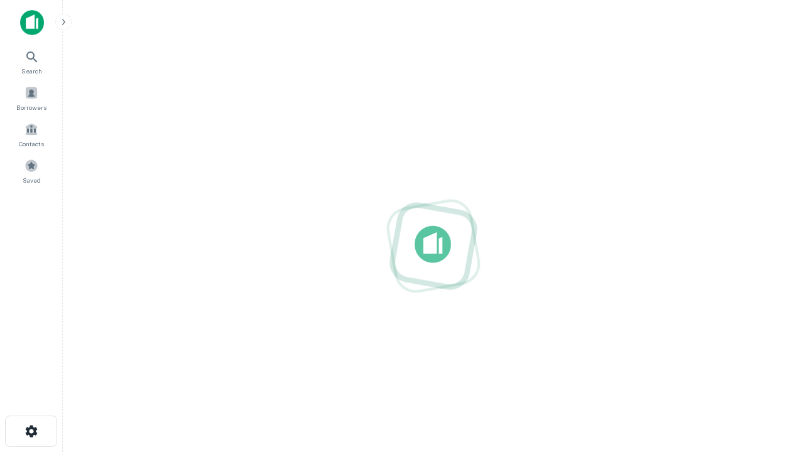  Describe the element at coordinates (31, 144) in the screenshot. I see `span: Contacts` at that location.